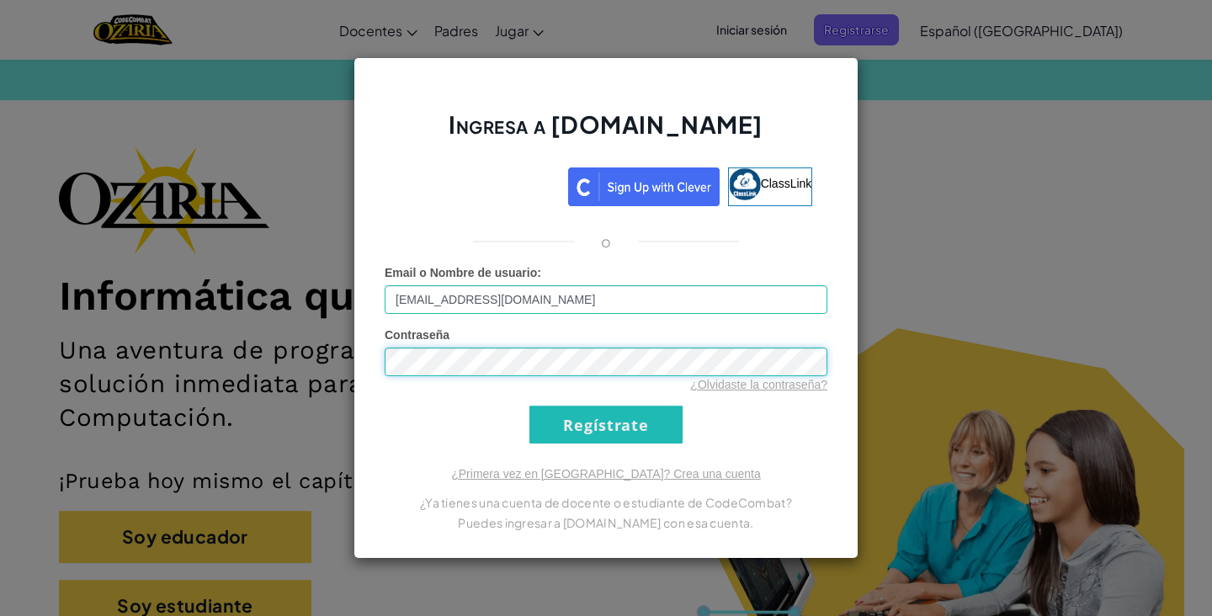  I want to click on img: clever_sso_button@2x.png, so click(644, 187).